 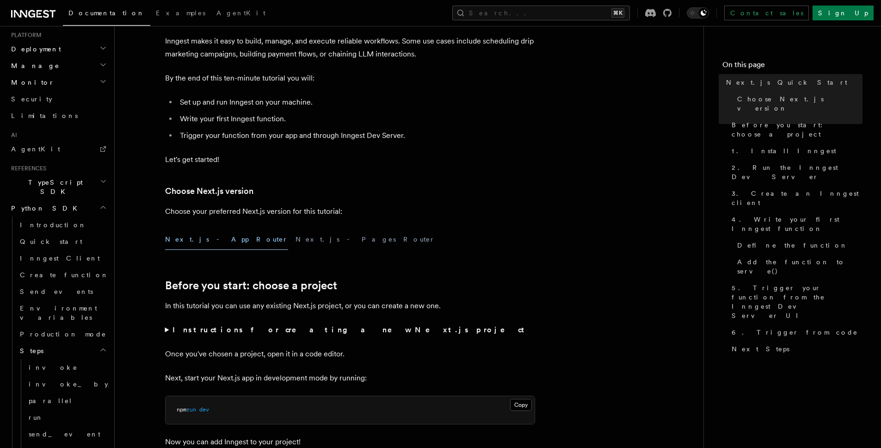 What do you see at coordinates (786, 82) in the screenshot?
I see `span: Next.js Quick Start` at bounding box center [786, 82].